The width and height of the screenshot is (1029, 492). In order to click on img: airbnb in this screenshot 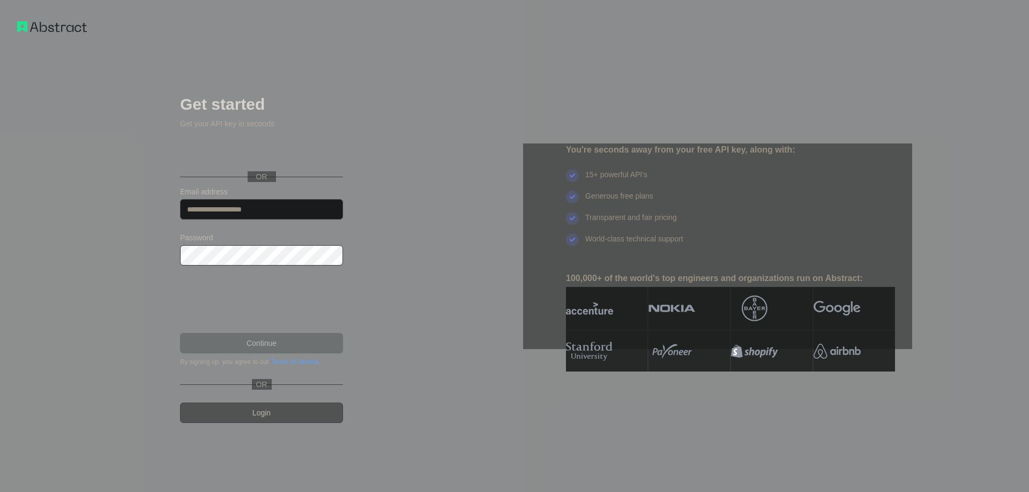, I will do `click(837, 351)`.